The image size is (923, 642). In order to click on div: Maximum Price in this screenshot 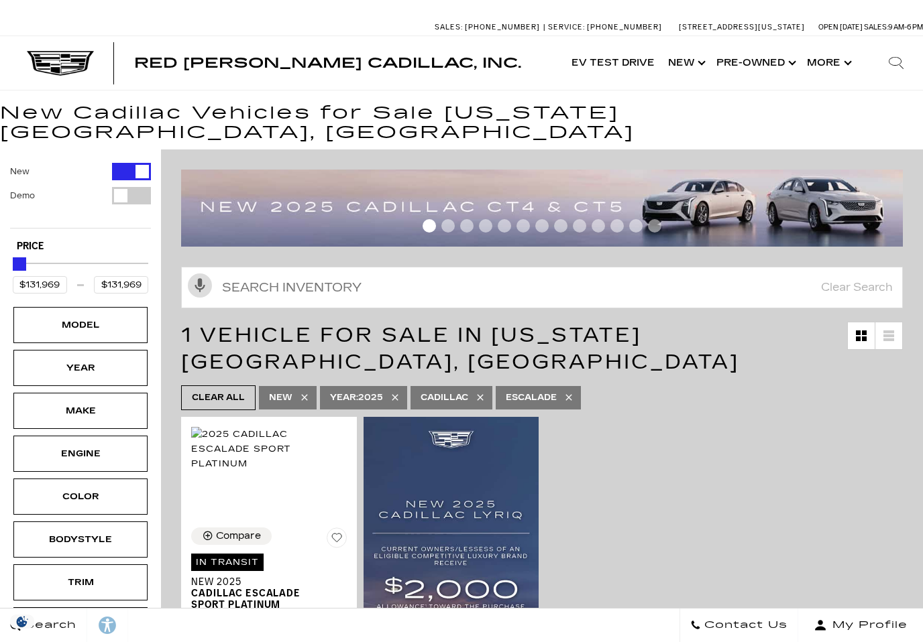, I will do `click(19, 264)`.